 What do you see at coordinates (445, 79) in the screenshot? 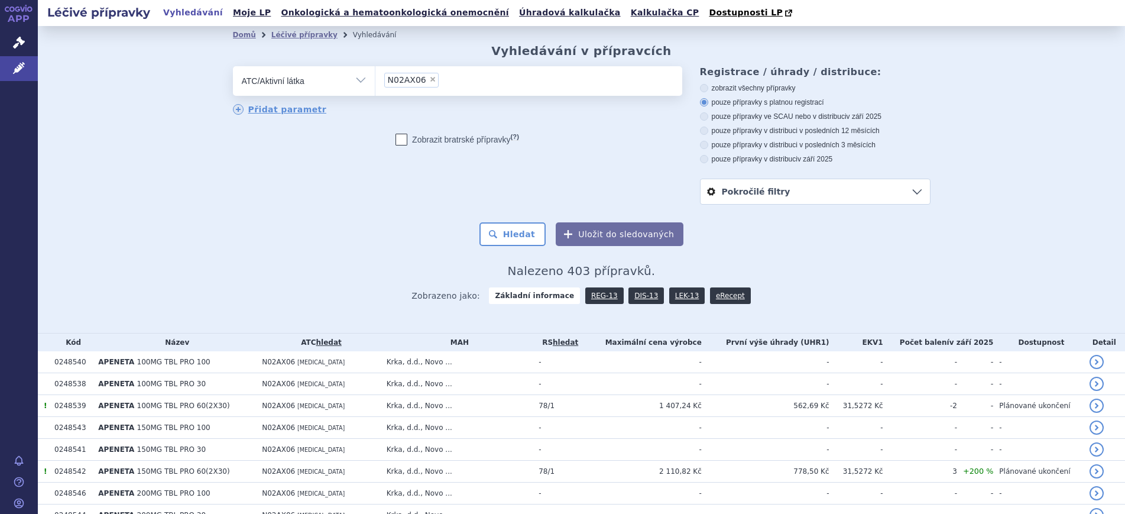
I see `input: N02AX06` at bounding box center [445, 79].